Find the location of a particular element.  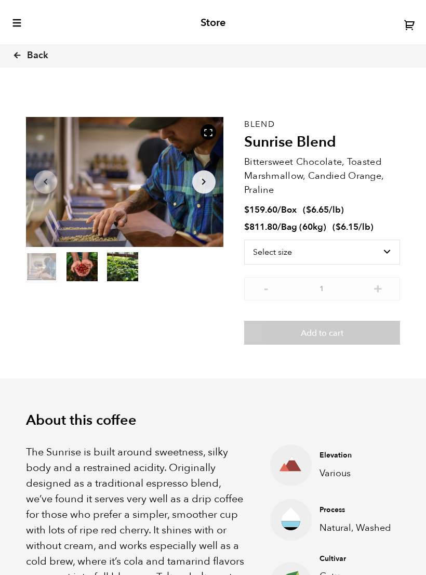

bdi: 811.80 is located at coordinates (261, 227).